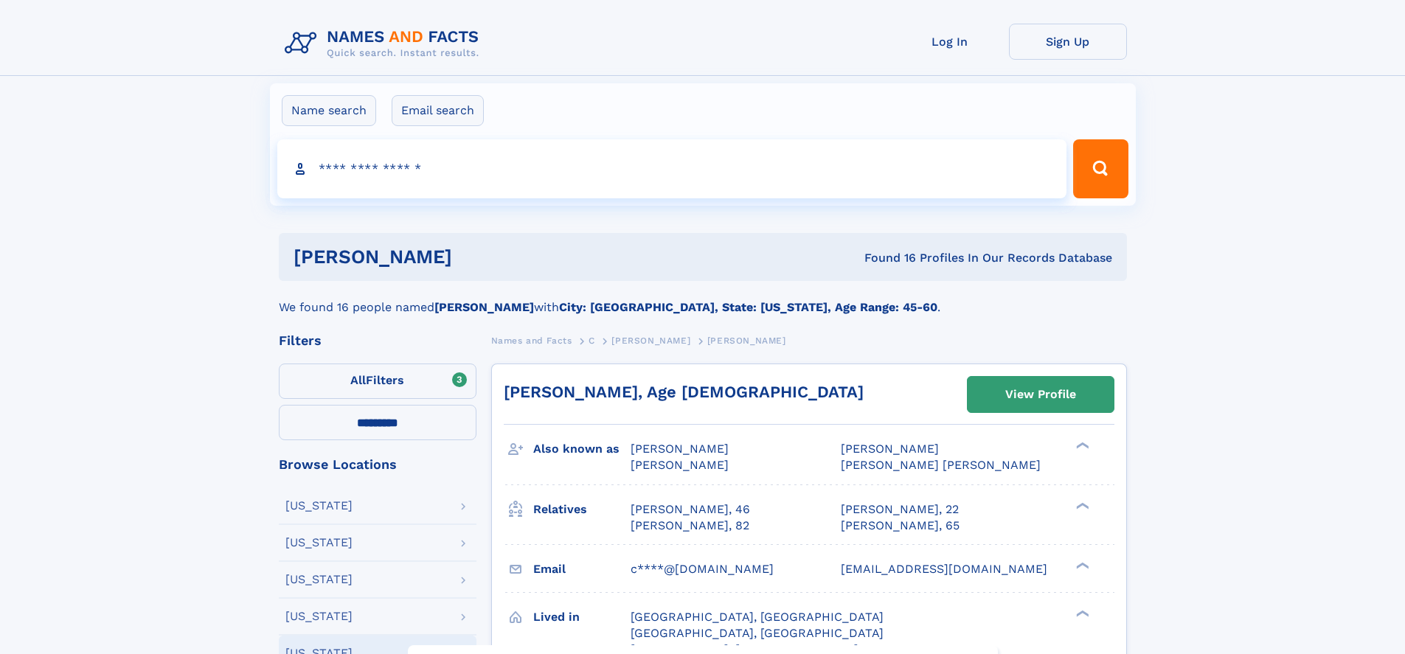 The height and width of the screenshot is (654, 1405). Describe the element at coordinates (378, 341) in the screenshot. I see `div: Filters` at that location.